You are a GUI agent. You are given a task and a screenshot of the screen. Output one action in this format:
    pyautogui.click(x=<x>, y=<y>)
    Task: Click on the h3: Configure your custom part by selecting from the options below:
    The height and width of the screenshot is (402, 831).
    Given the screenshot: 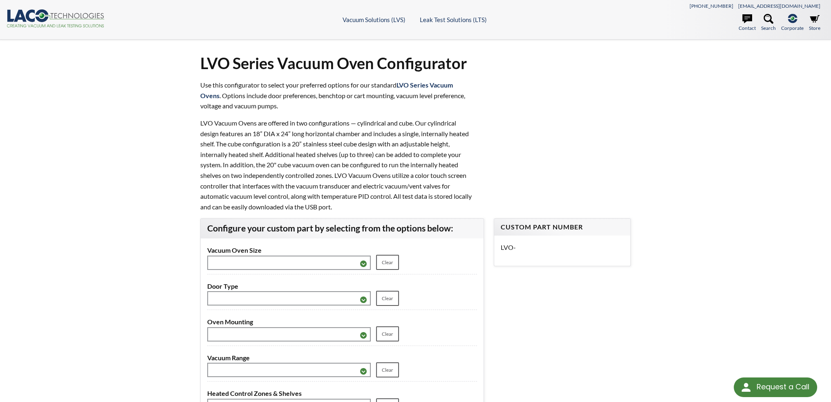 What is the action you would take?
    pyautogui.click(x=342, y=229)
    